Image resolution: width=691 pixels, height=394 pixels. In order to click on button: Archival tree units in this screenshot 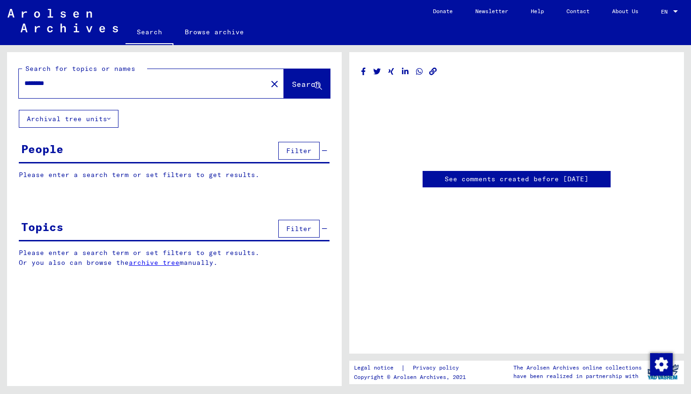, I will do `click(69, 119)`.